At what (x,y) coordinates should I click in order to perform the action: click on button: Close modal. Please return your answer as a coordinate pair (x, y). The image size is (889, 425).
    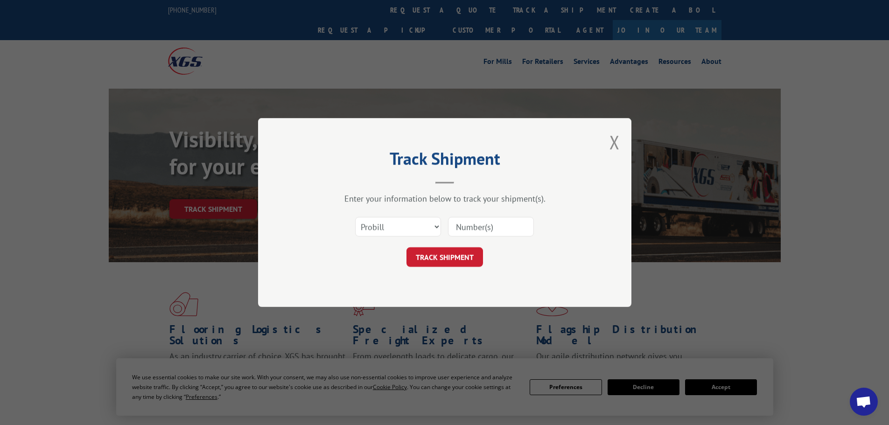
    Looking at the image, I should click on (615, 142).